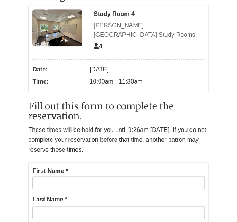  Describe the element at coordinates (59, 70) in the screenshot. I see `dt: Date:` at that location.